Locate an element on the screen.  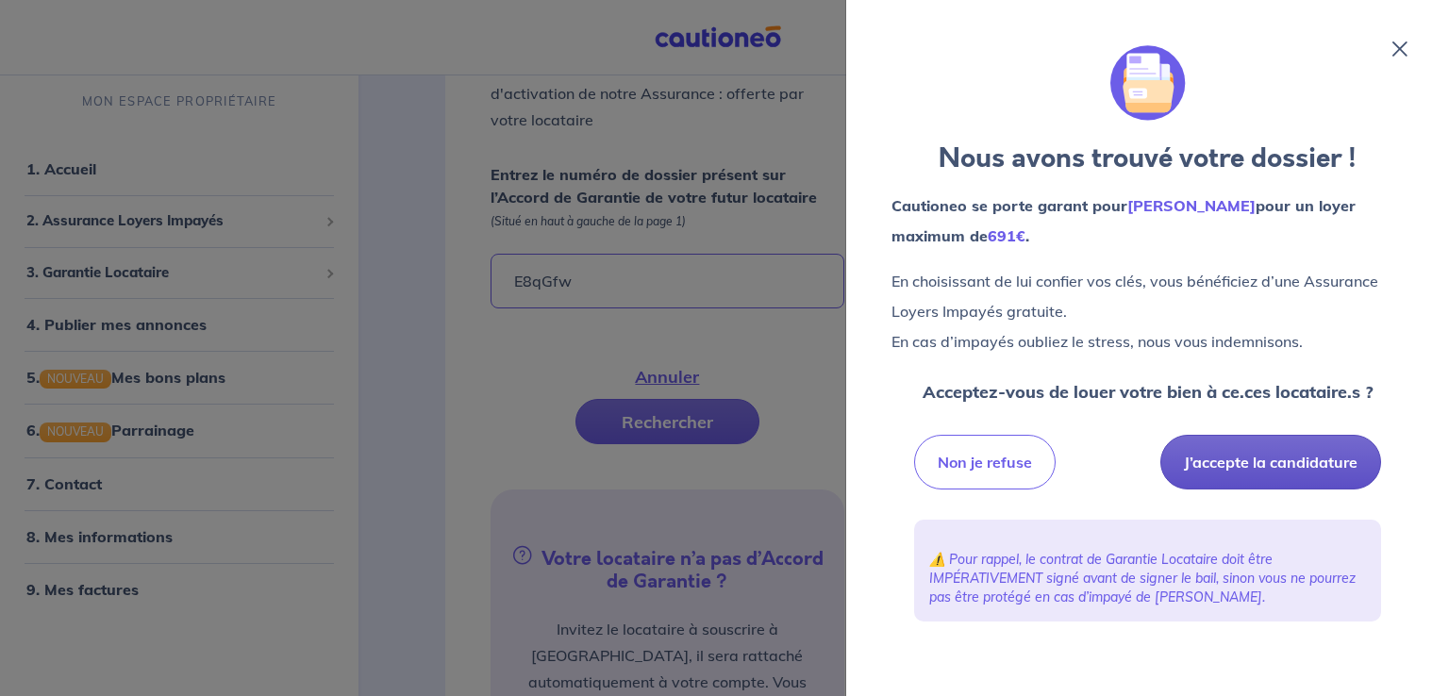
strong: Cautioneo se porte garant pour pour un loyer maximum de . is located at coordinates (1123, 221).